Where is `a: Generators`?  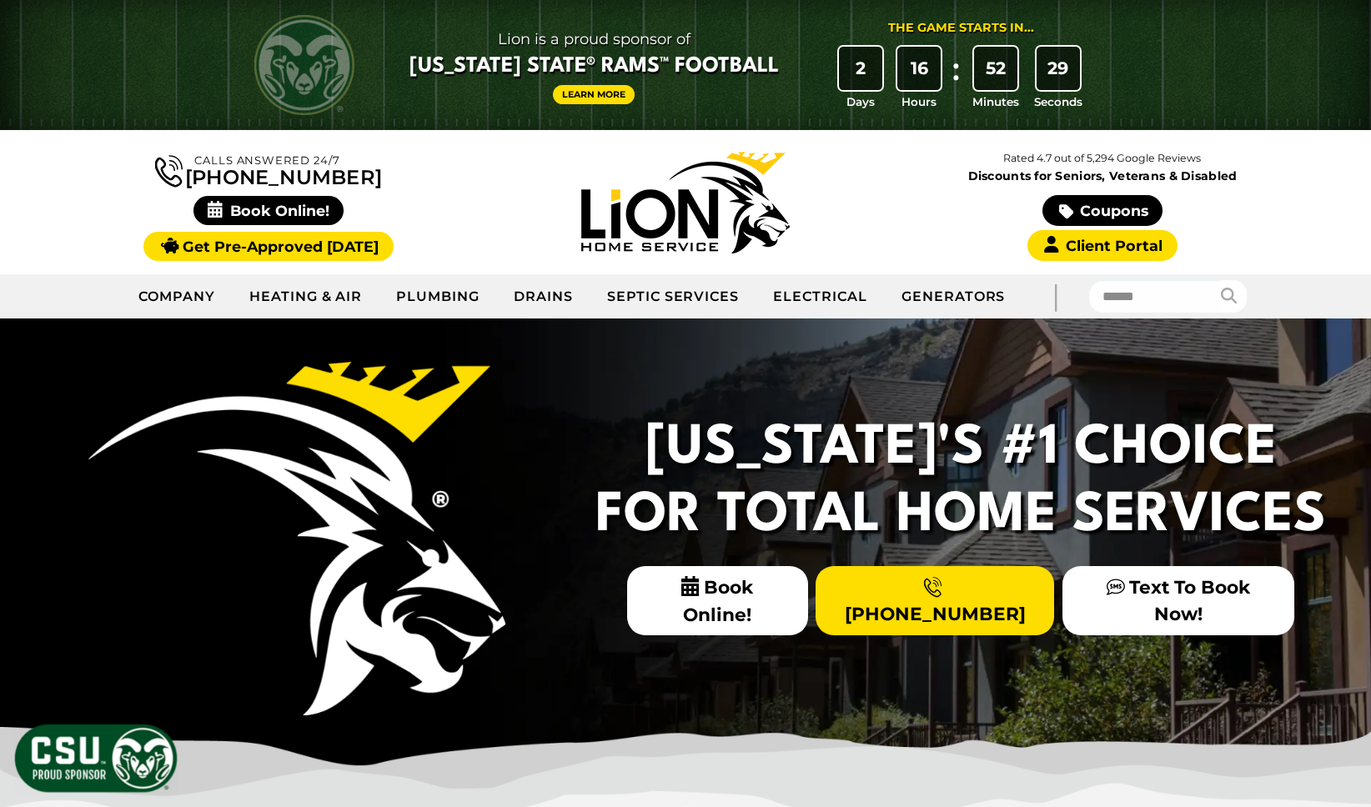
a: Generators is located at coordinates (953, 297).